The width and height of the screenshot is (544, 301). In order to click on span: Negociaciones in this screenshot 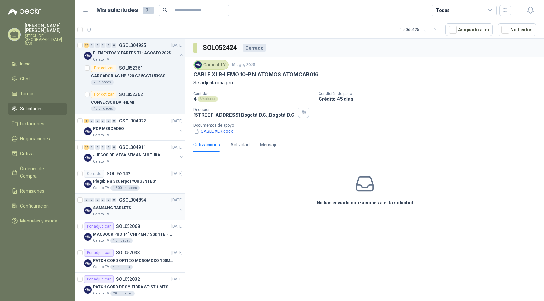, I will do `click(35, 139)`.